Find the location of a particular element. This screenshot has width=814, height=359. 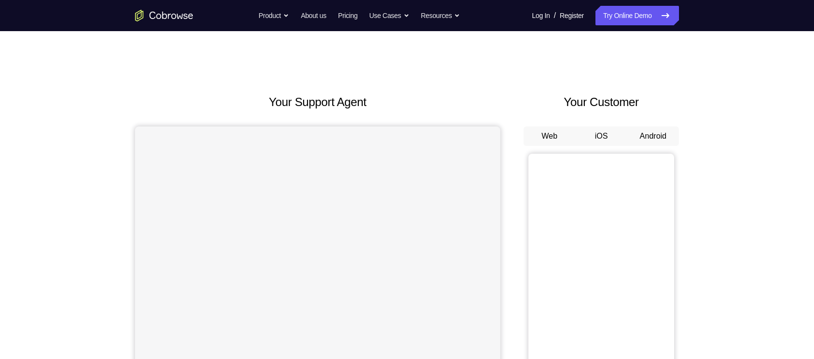

a: Try Online Demo is located at coordinates (637, 16).